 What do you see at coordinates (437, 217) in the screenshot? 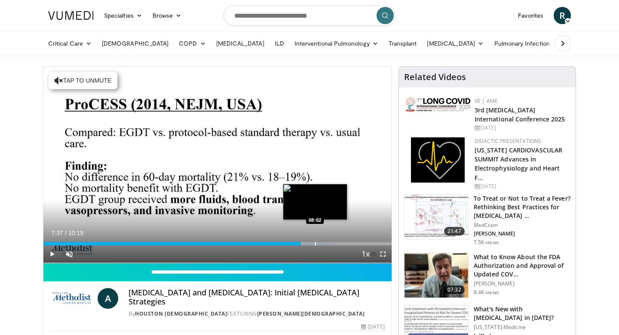
I see `img: 17417671-29c8-401a-9d06-236fa126b08d.150x105_q85_crop-smart_upscale.jpg` at bounding box center [437, 217].